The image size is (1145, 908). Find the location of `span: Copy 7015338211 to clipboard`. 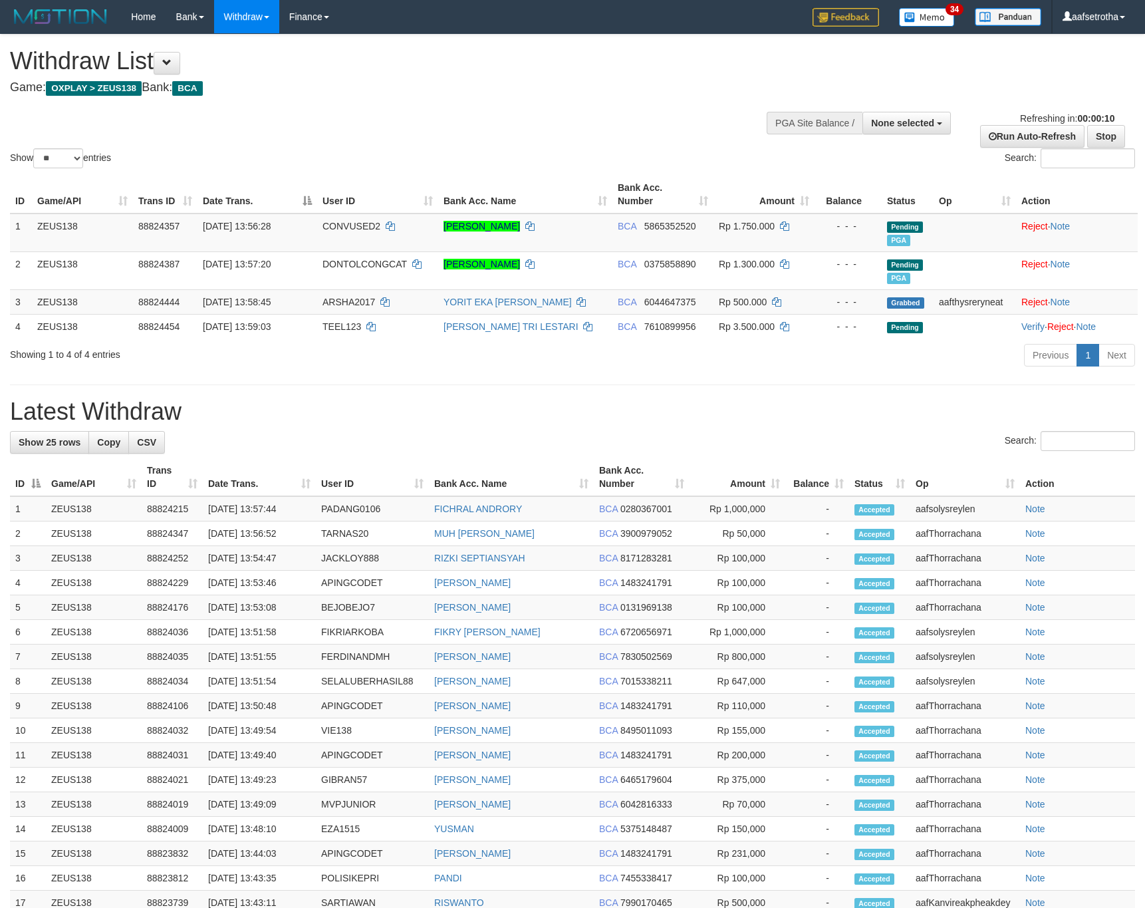

span: Copy 7015338211 to clipboard is located at coordinates (646, 681).